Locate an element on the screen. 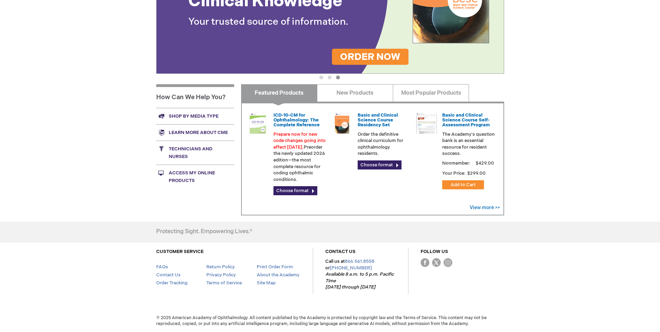  strong: Your Price: is located at coordinates (454, 173).